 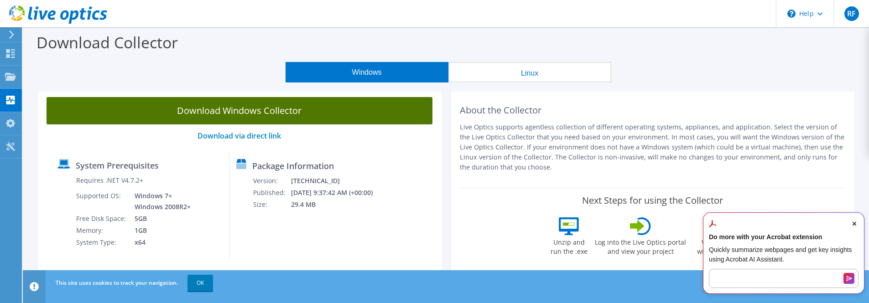 What do you see at coordinates (107, 42) in the screenshot?
I see `label: Download Collector` at bounding box center [107, 42].